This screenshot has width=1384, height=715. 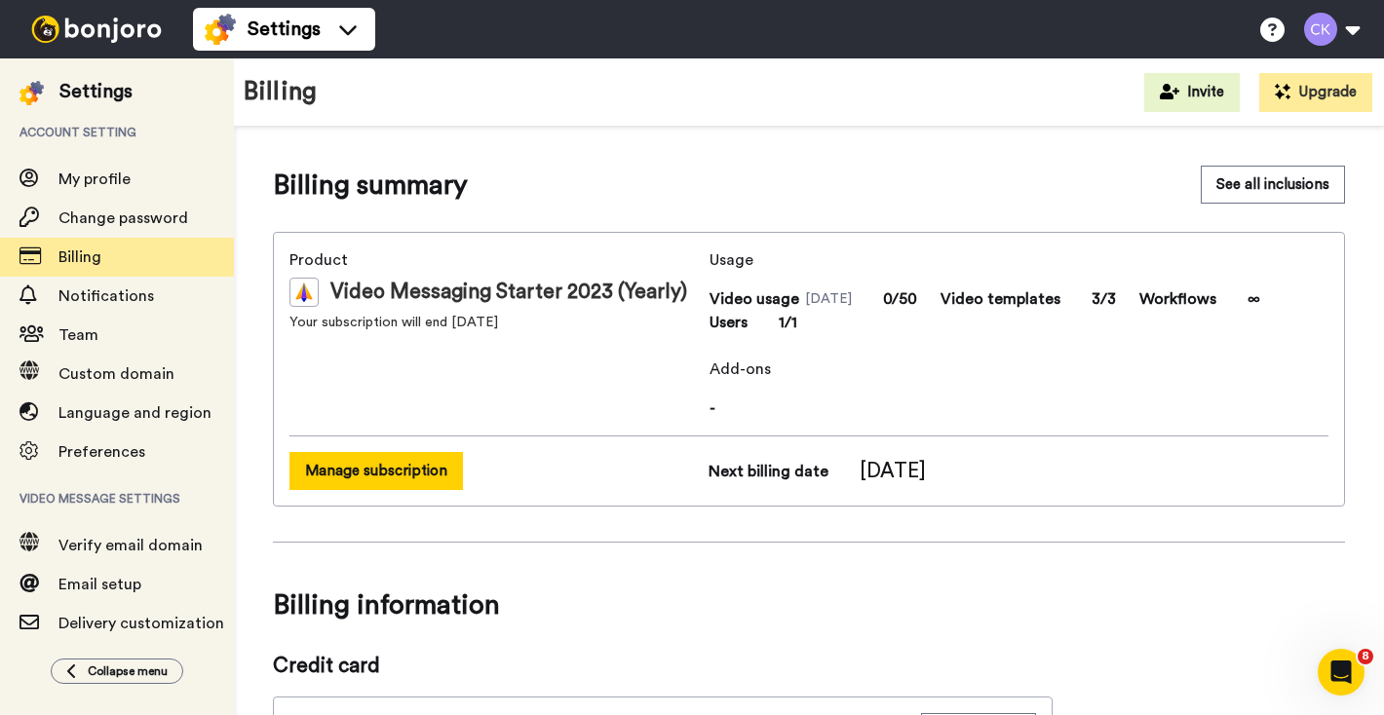 I want to click on span: My profile, so click(x=95, y=179).